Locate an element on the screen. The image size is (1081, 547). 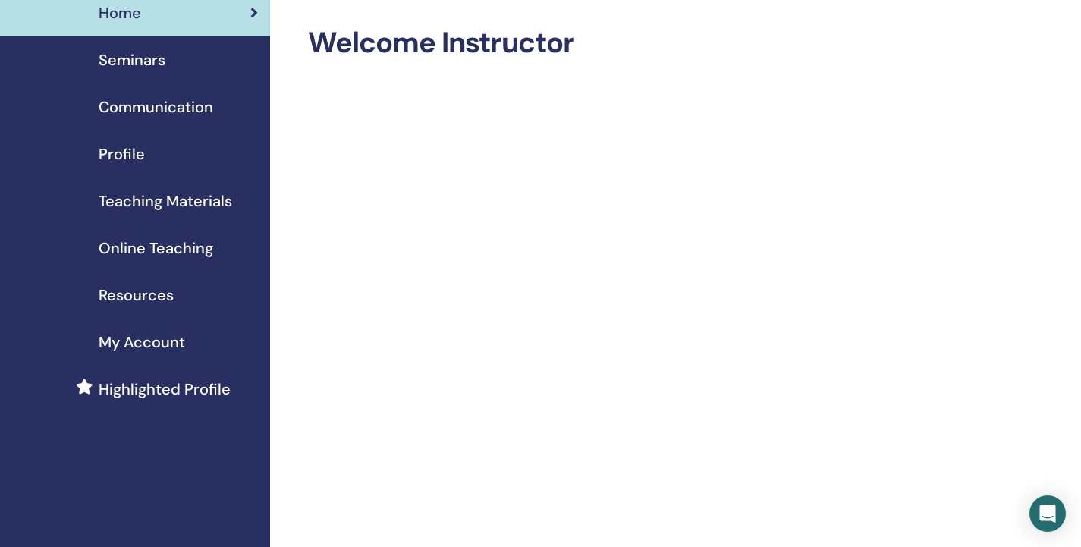
span: Teaching Materials is located at coordinates (165, 201).